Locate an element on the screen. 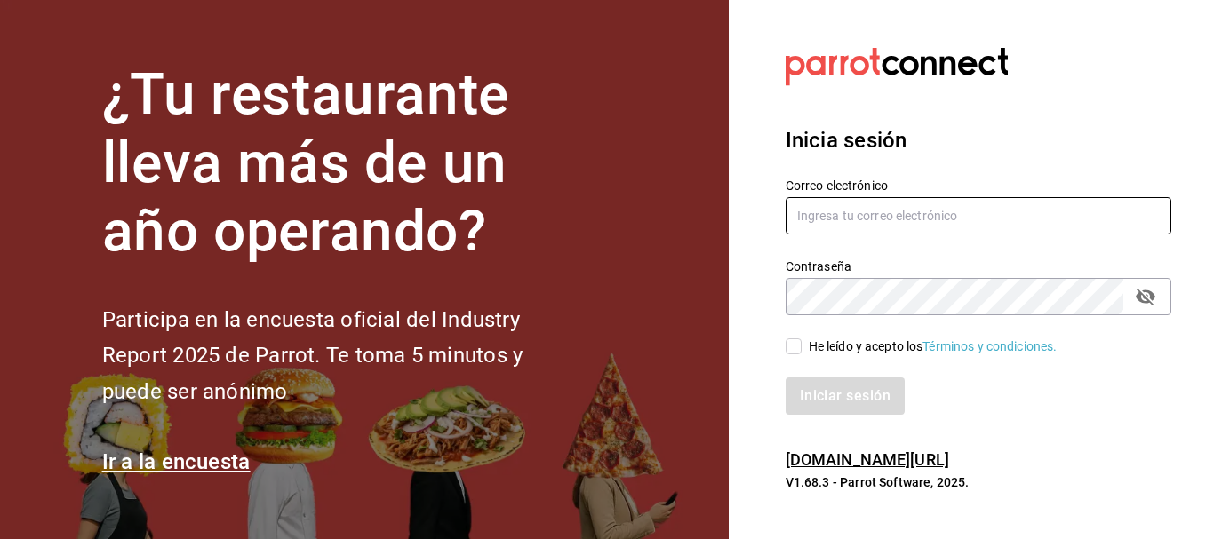  a: Ir a la encuesta is located at coordinates (176, 462).